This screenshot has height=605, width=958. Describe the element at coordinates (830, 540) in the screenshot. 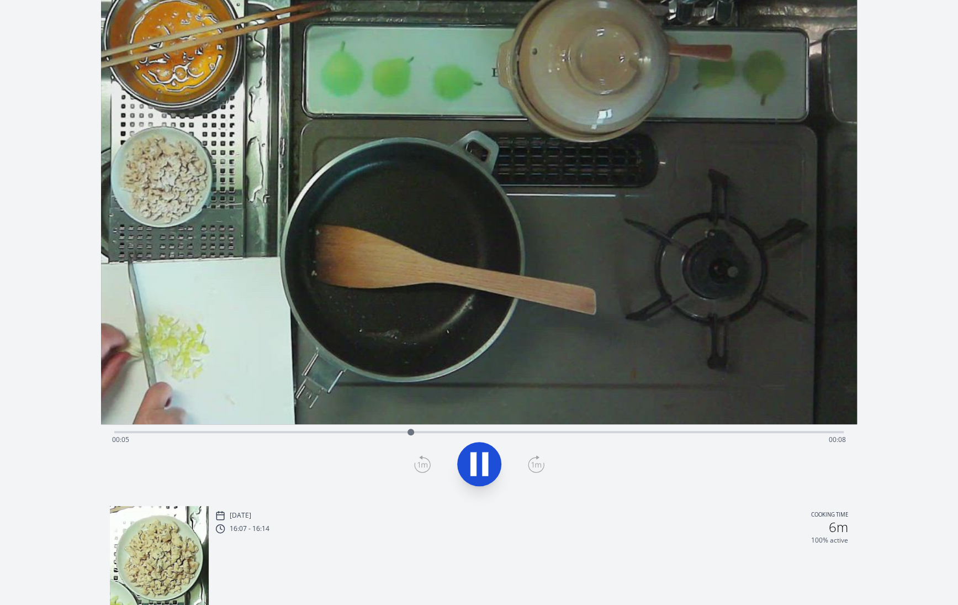

I see `p: 100% active` at that location.